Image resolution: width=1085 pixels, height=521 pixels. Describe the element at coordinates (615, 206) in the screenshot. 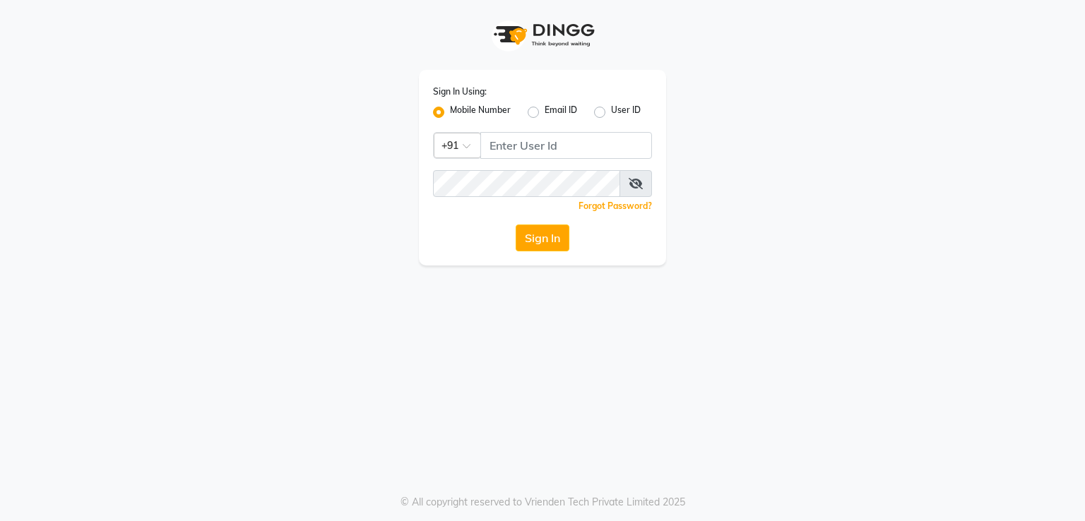

I see `a: Forgot Password?` at that location.